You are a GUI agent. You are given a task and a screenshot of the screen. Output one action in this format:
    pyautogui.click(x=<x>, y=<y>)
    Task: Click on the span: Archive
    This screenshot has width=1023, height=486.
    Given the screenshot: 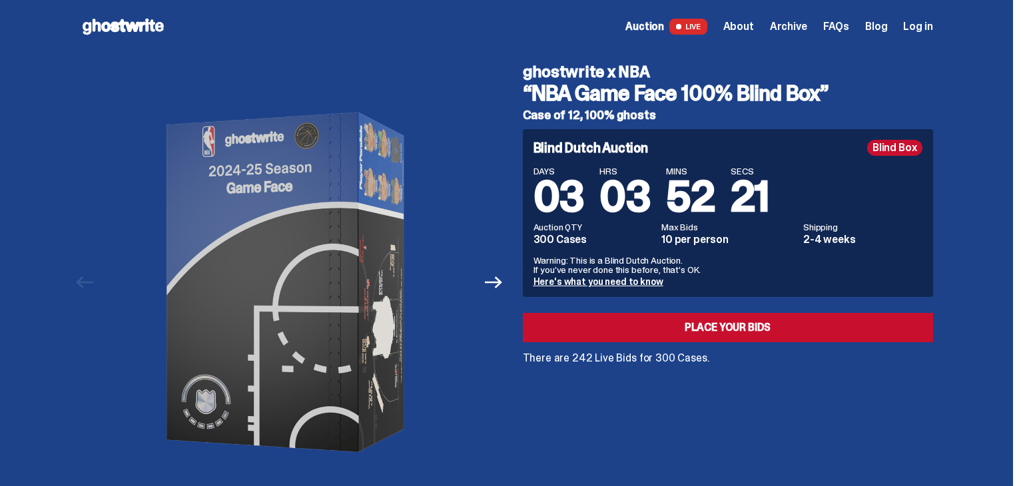 What is the action you would take?
    pyautogui.click(x=789, y=27)
    